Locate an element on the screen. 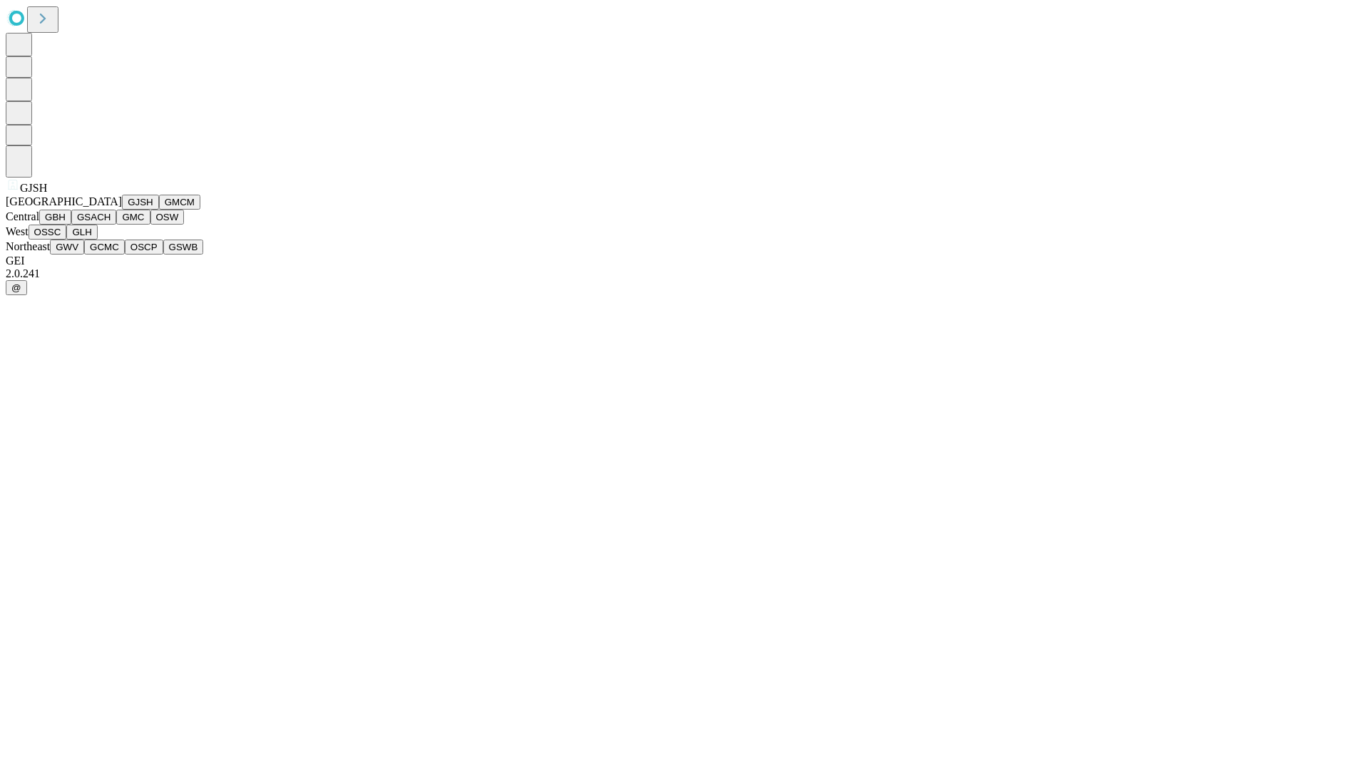  button: GMC is located at coordinates (133, 217).